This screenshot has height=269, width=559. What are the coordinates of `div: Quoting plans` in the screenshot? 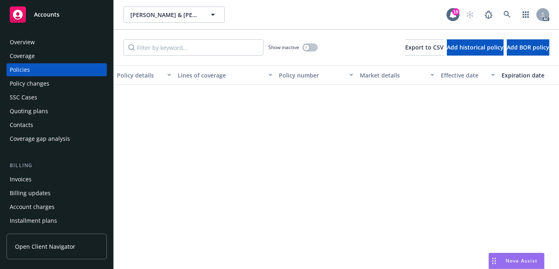 It's located at (29, 111).